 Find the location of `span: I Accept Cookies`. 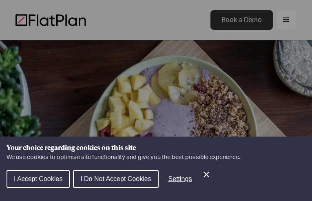

span: I Accept Cookies is located at coordinates (38, 178).